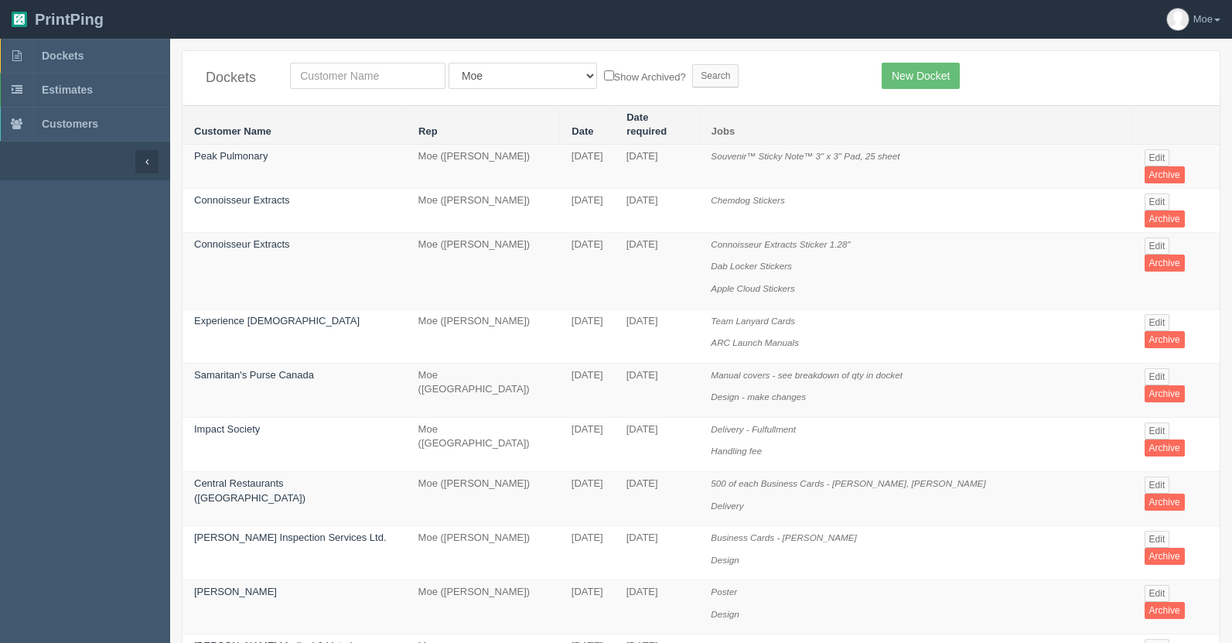 The width and height of the screenshot is (1232, 643). Describe the element at coordinates (236, 78) in the screenshot. I see `h4: Dockets` at that location.